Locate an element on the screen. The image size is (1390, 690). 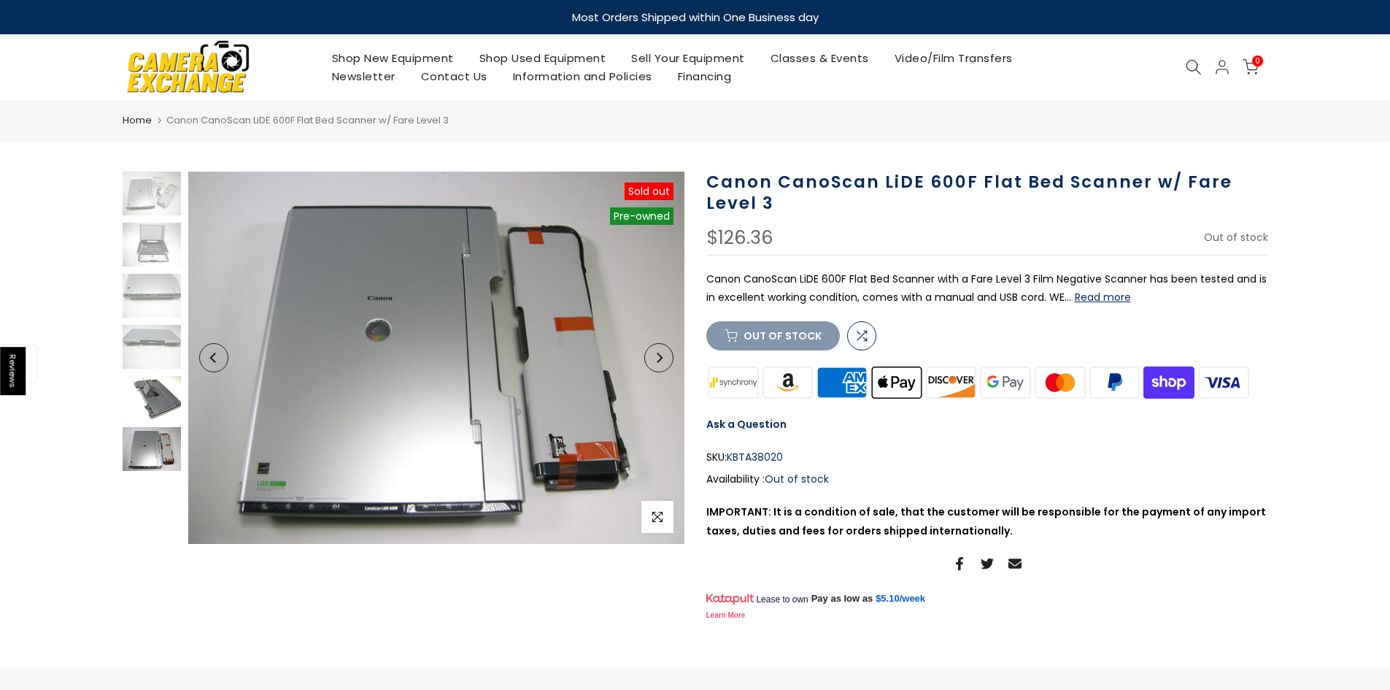
a: Share on Twitter is located at coordinates (987, 563).